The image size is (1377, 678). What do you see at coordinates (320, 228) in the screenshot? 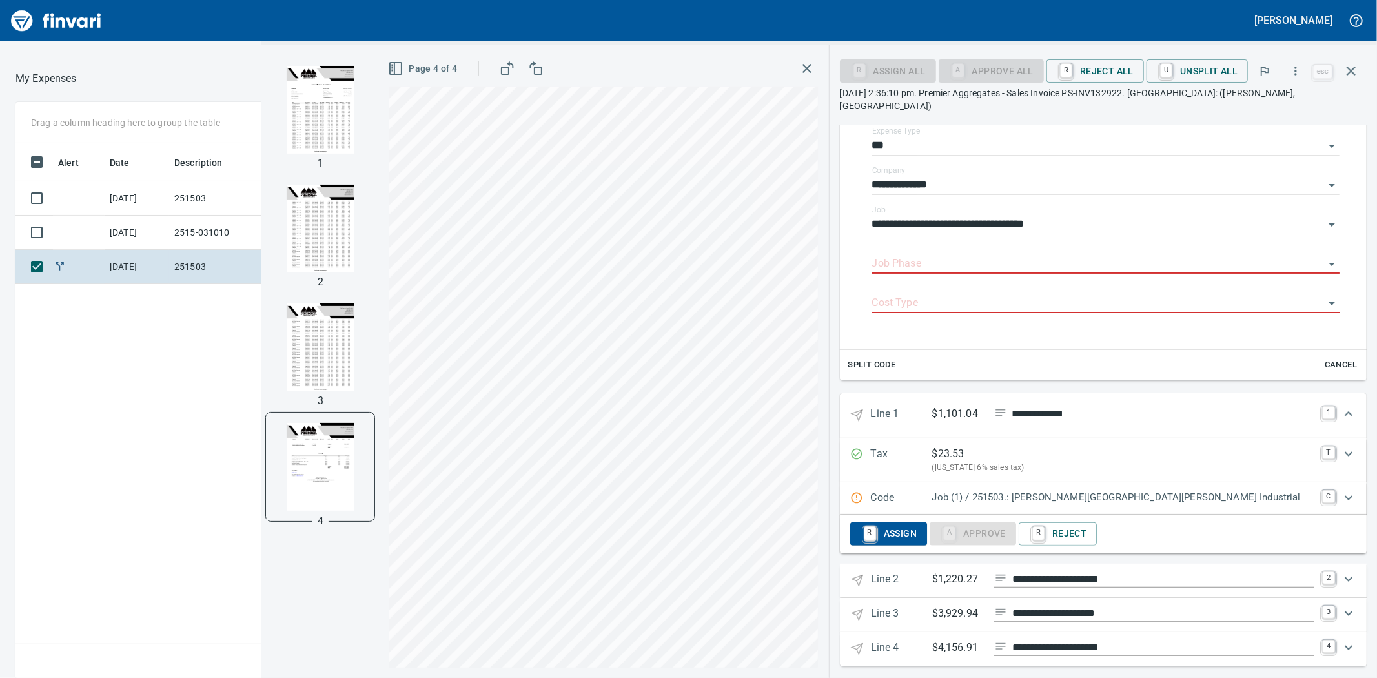
I see `img: Page 2` at bounding box center [320, 228].